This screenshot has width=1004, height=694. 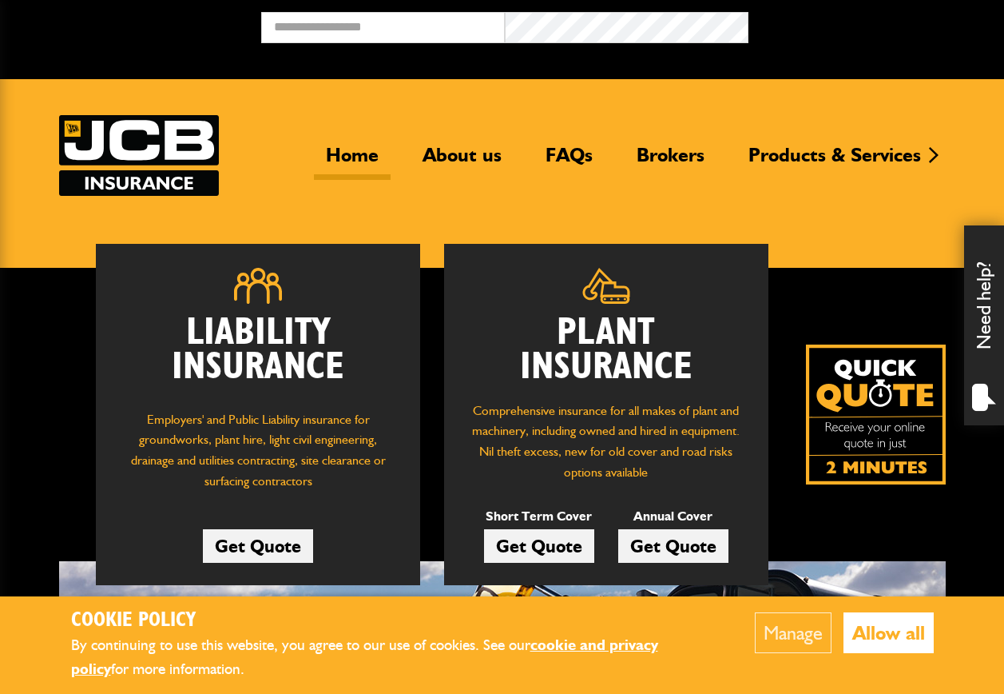 I want to click on a: FAQs, so click(x=569, y=161).